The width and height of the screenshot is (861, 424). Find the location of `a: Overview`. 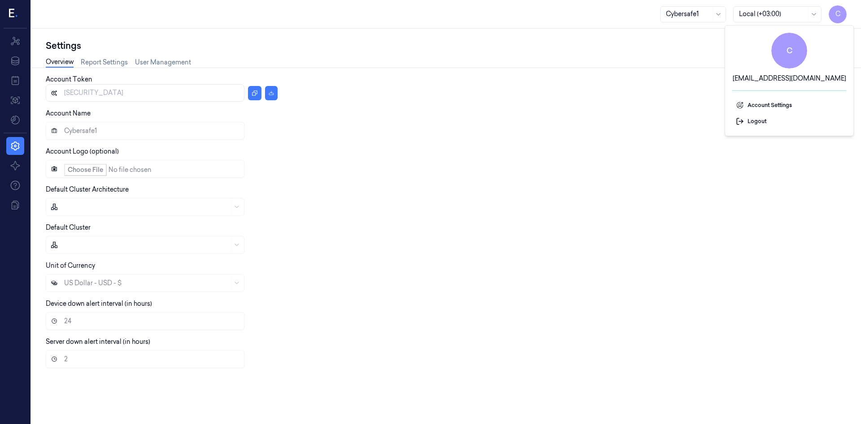

a: Overview is located at coordinates (60, 62).